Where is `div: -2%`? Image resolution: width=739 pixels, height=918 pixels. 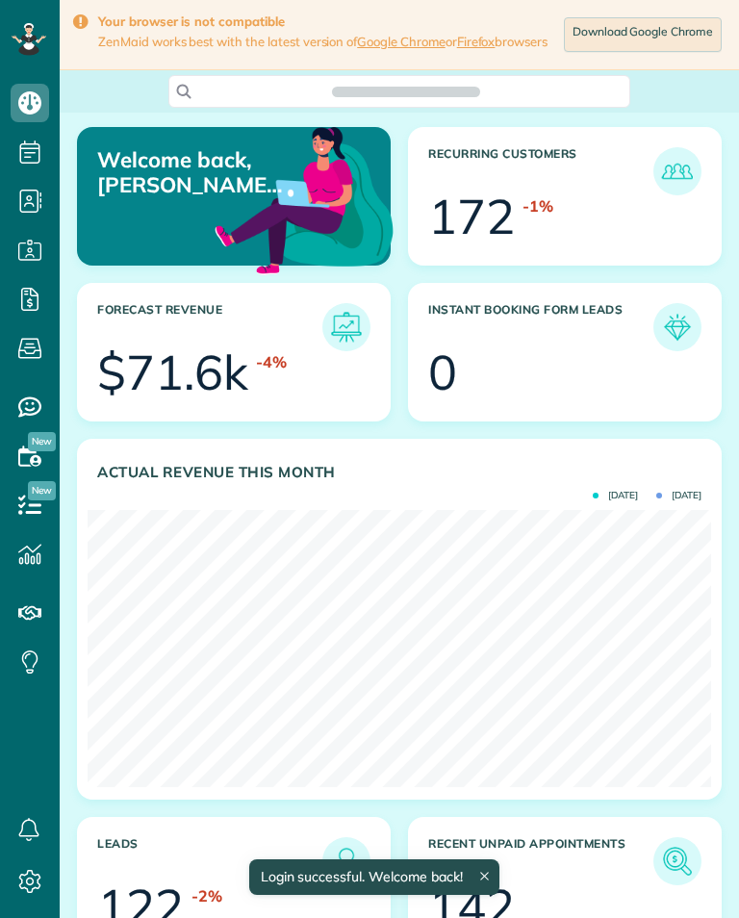
div: -2% is located at coordinates (207, 895).